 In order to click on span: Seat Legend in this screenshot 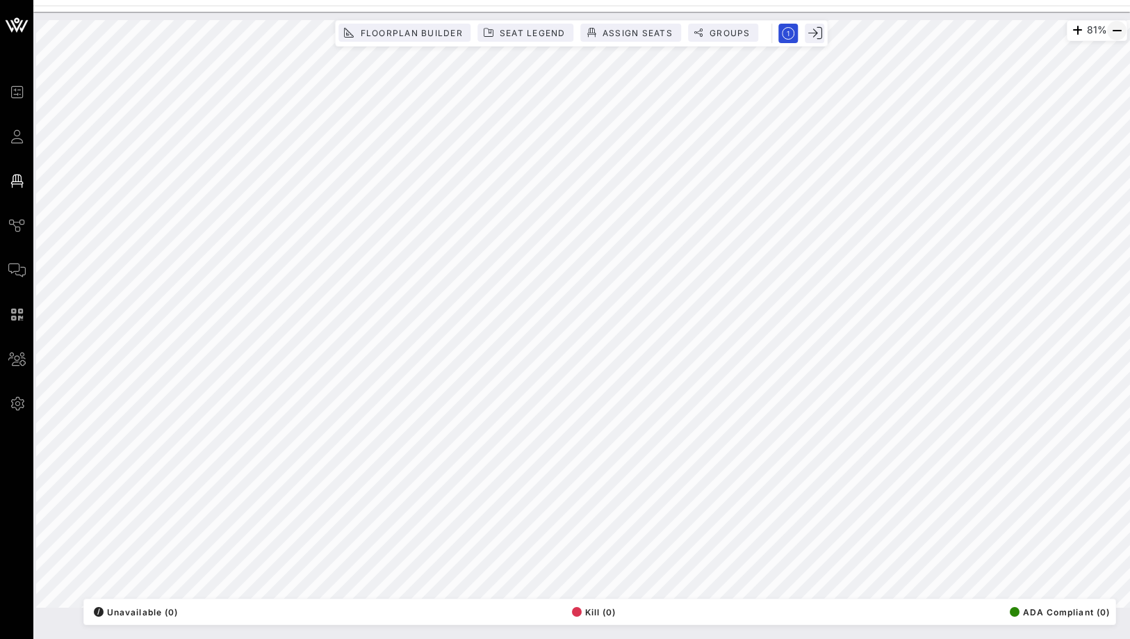, I will do `click(532, 33)`.